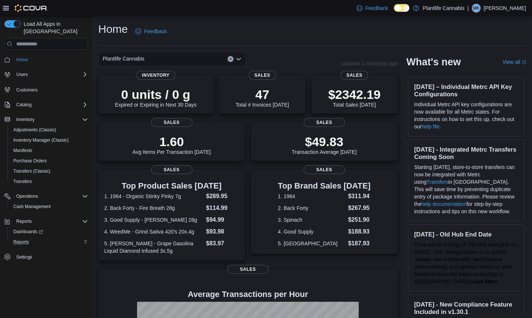 The width and height of the screenshot is (532, 318). What do you see at coordinates (311, 220) in the screenshot?
I see `dt: 3. Spinach` at bounding box center [311, 220].